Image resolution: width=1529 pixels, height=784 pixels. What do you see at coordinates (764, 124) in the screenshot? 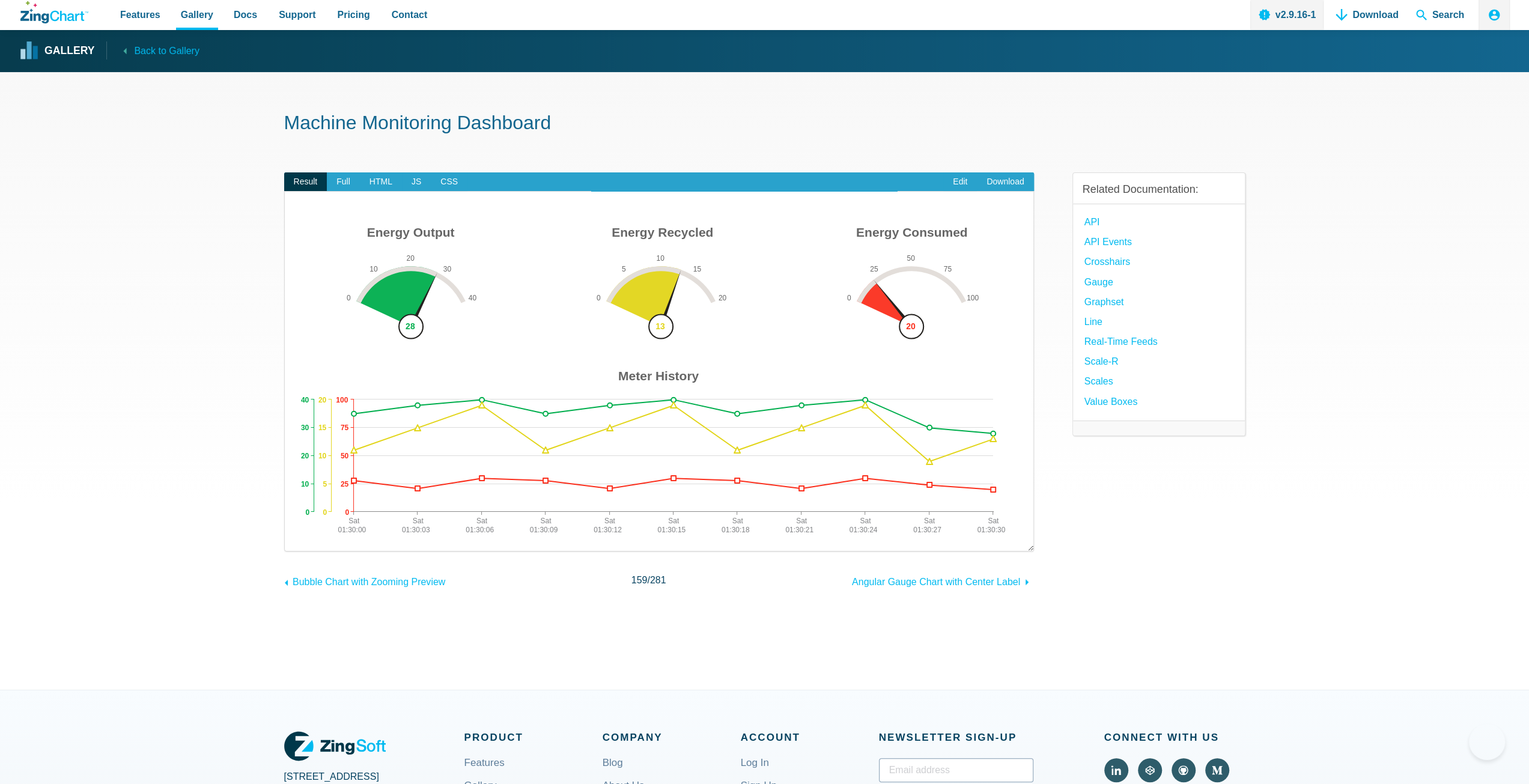
I see `h1: Machine Monitoring Dashboard` at bounding box center [764, 124].